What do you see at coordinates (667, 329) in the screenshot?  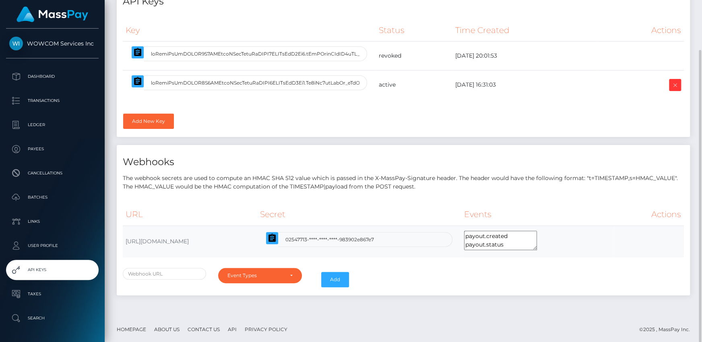 I see `div: © 2025 , MassPay Inc.` at bounding box center [667, 329].